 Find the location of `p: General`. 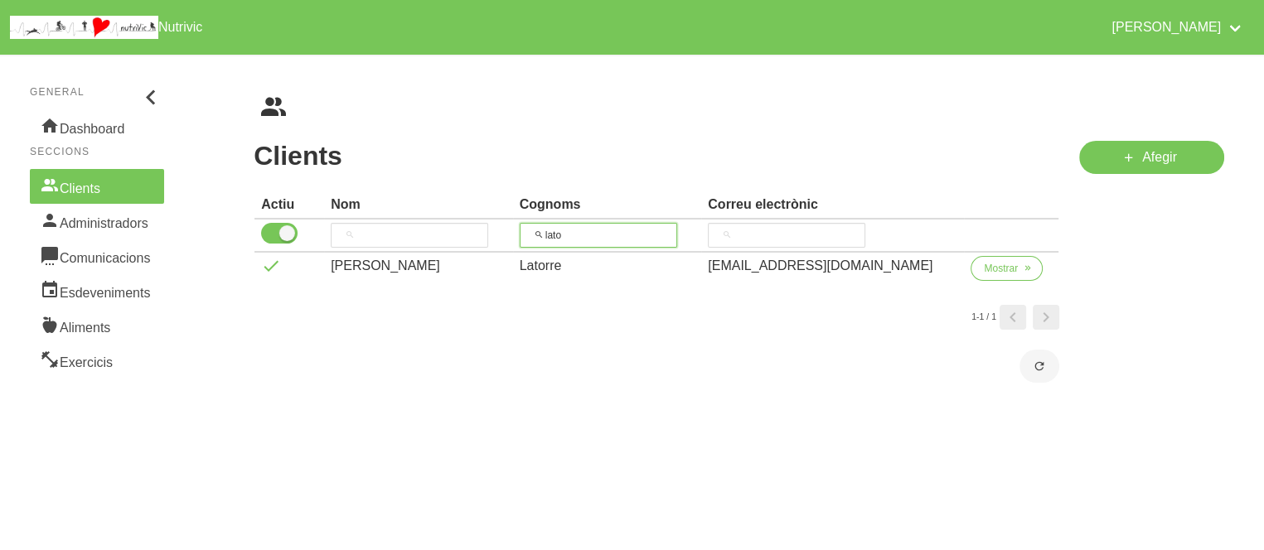

p: General is located at coordinates (97, 92).